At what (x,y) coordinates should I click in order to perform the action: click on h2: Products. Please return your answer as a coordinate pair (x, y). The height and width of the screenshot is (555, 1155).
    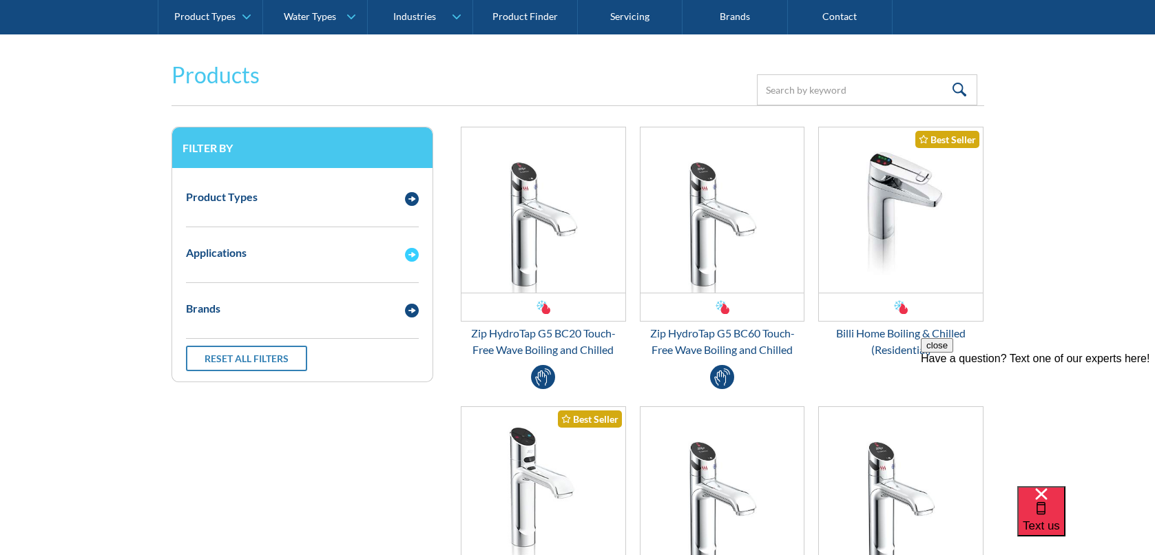
    Looking at the image, I should click on (216, 75).